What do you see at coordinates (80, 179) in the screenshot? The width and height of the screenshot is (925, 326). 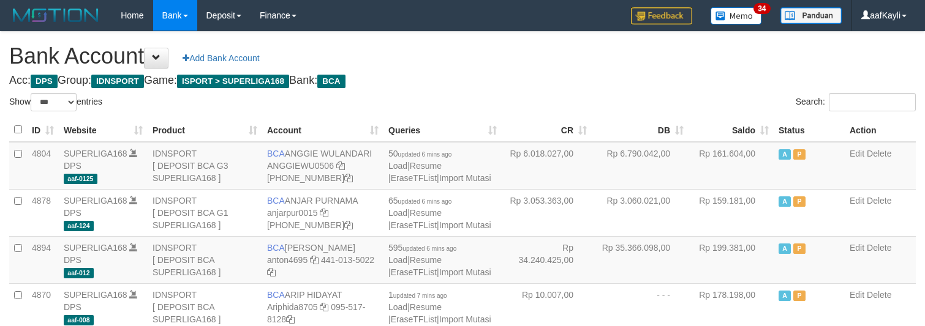 I see `span: aaf-0125` at bounding box center [80, 179].